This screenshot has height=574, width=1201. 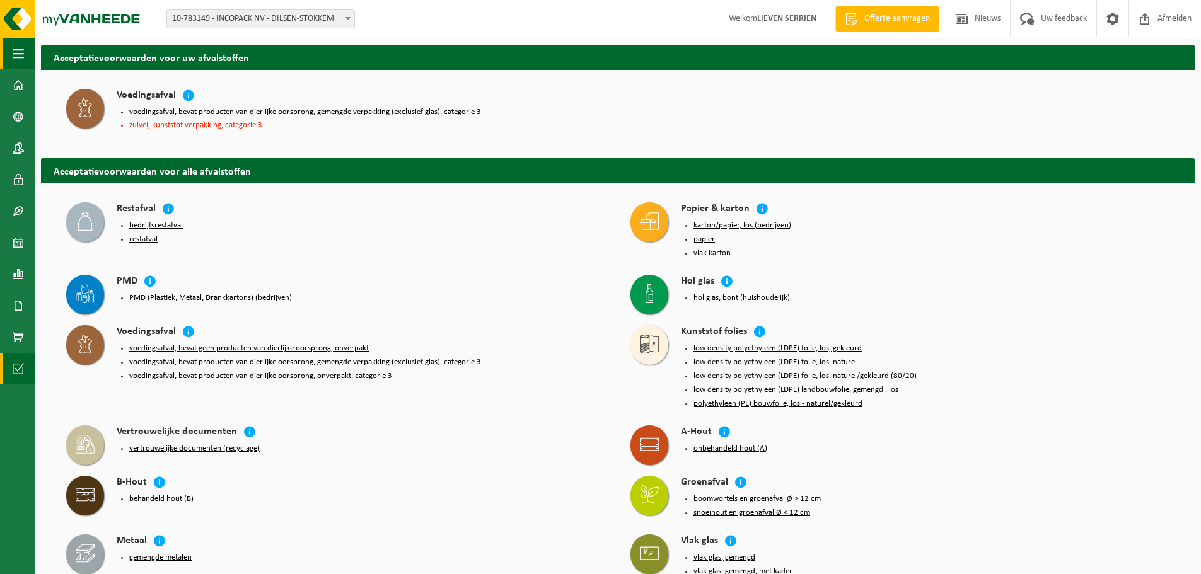 What do you see at coordinates (757, 499) in the screenshot?
I see `button: boomwortels en groenafval Ø > 12 cm` at bounding box center [757, 499].